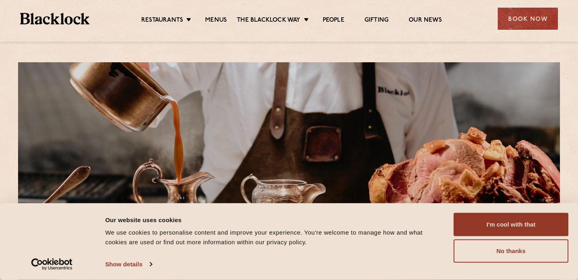 This screenshot has height=280, width=578. Describe the element at coordinates (376, 21) in the screenshot. I see `a: Gifting` at that location.